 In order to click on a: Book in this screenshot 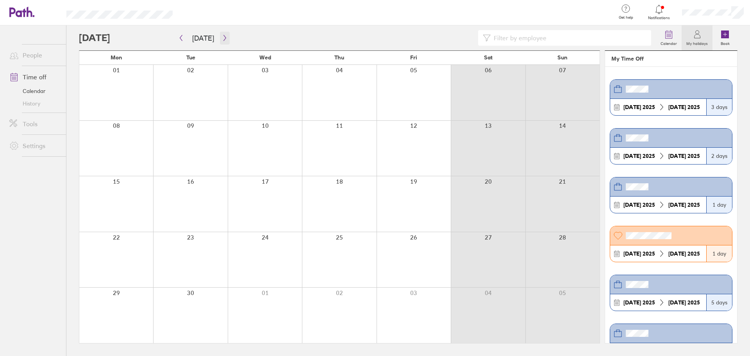, I will do `click(725, 38)`.